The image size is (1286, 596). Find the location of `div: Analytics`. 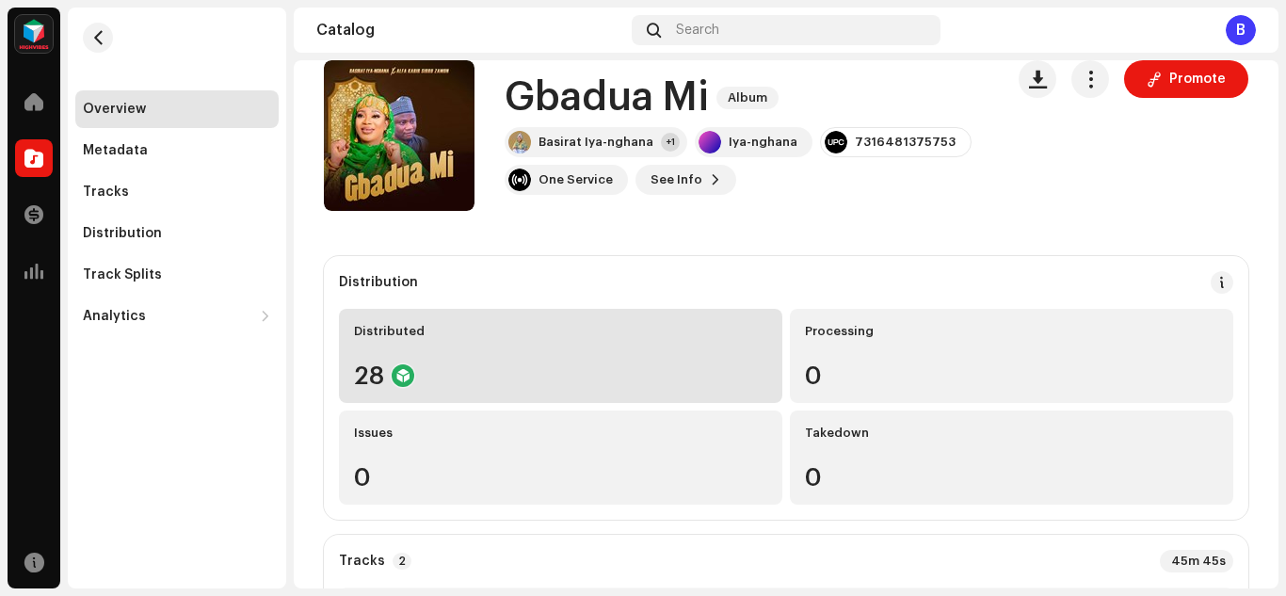

div: Analytics is located at coordinates (114, 316).